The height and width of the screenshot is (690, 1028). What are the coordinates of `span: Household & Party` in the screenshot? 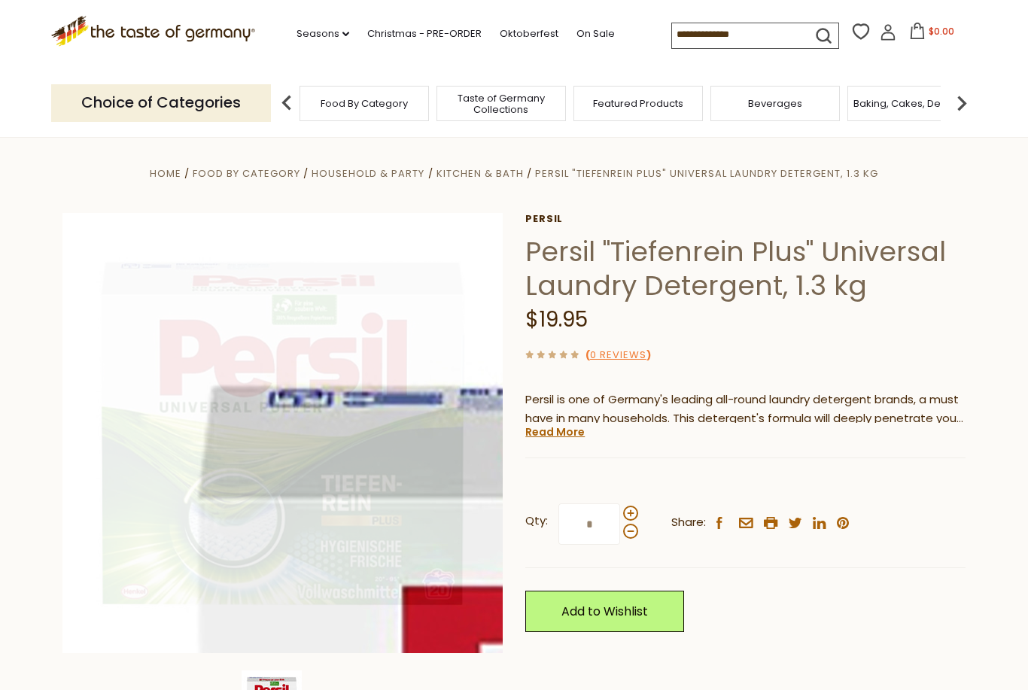 It's located at (368, 173).